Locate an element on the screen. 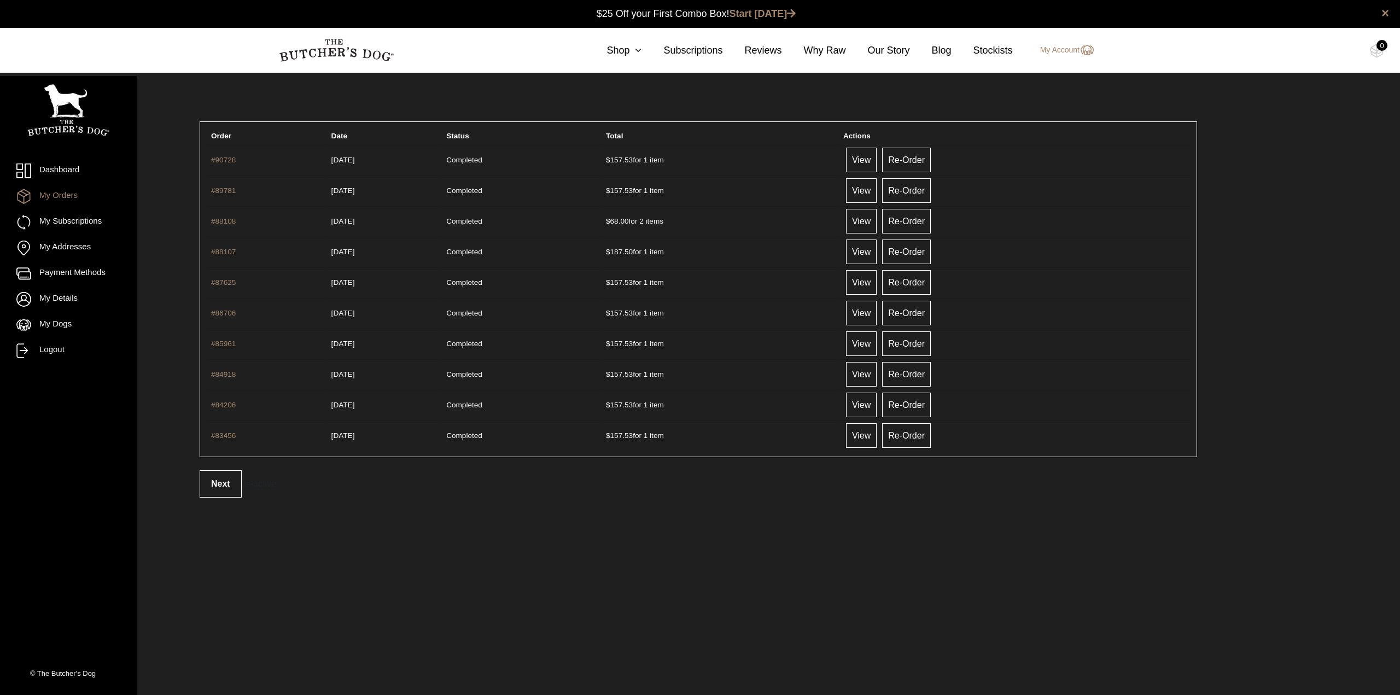 The height and width of the screenshot is (695, 1400). span: Actions is located at coordinates (857, 136).